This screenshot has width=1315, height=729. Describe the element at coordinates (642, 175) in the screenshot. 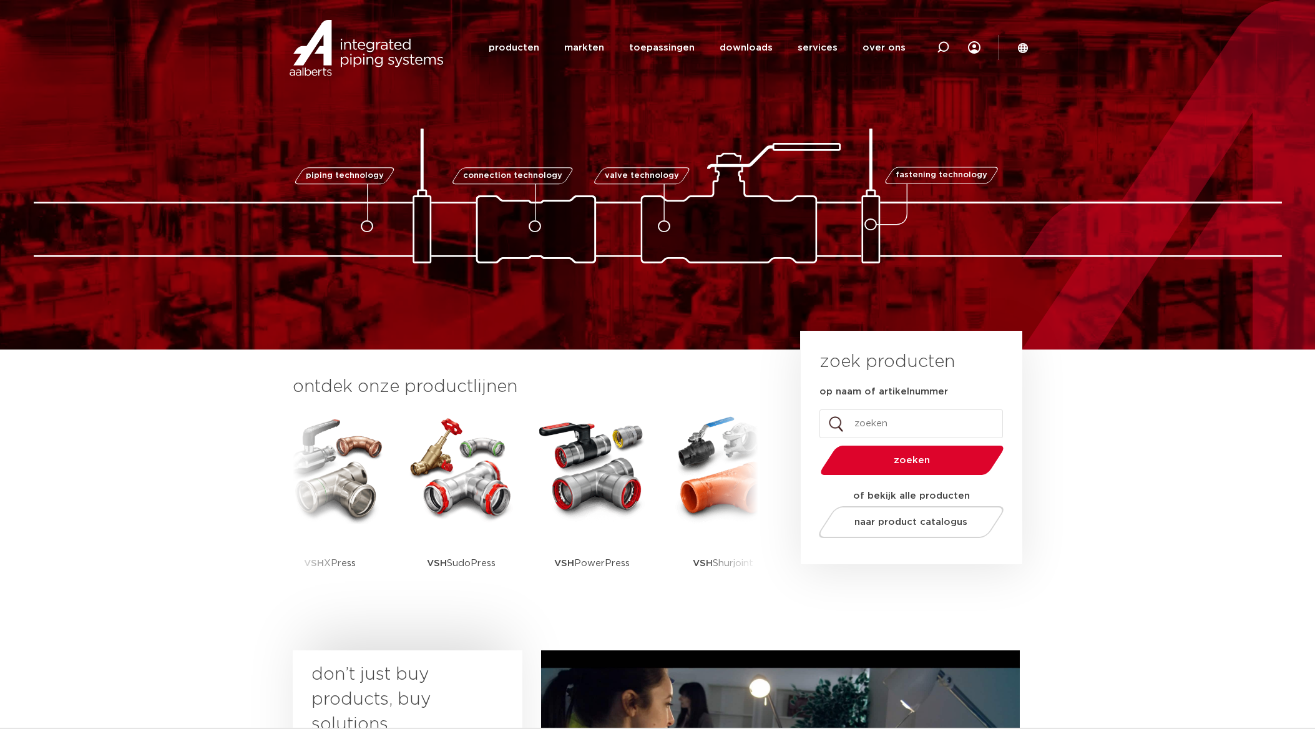

I see `span: valve technology` at that location.